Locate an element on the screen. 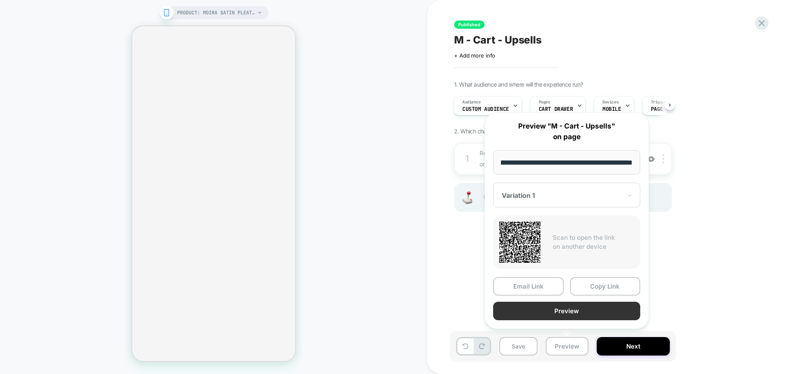 The width and height of the screenshot is (789, 374). img: close is located at coordinates (663, 159).